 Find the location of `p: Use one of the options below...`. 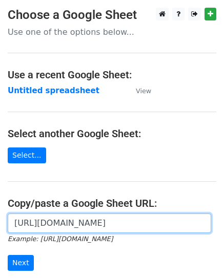

p: Use one of the options below... is located at coordinates (112, 32).